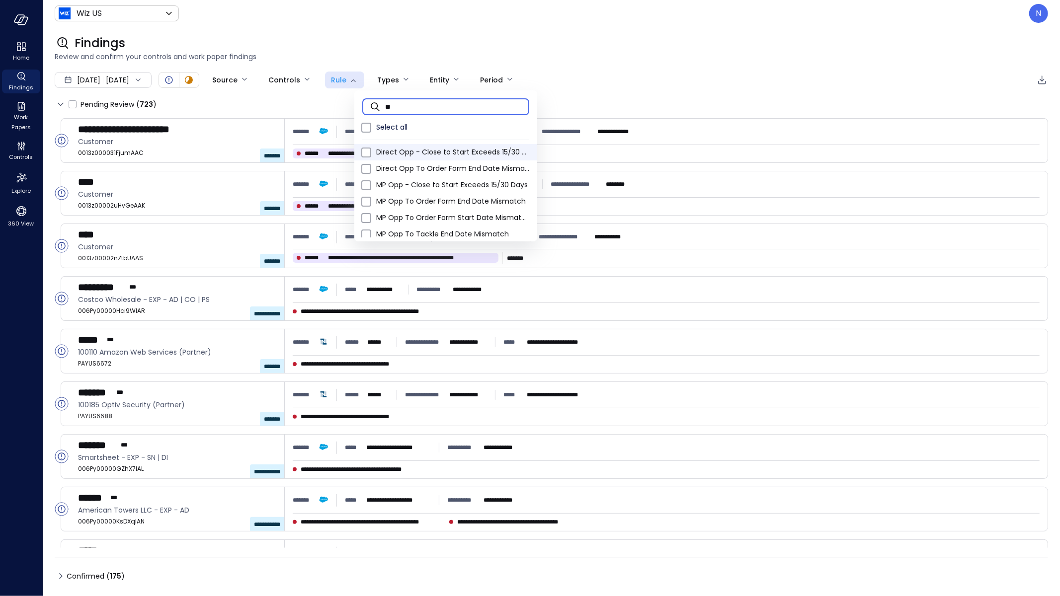 The image size is (1060, 596). I want to click on span: MP Opp To Order Form Start Date Mismatch, so click(453, 218).